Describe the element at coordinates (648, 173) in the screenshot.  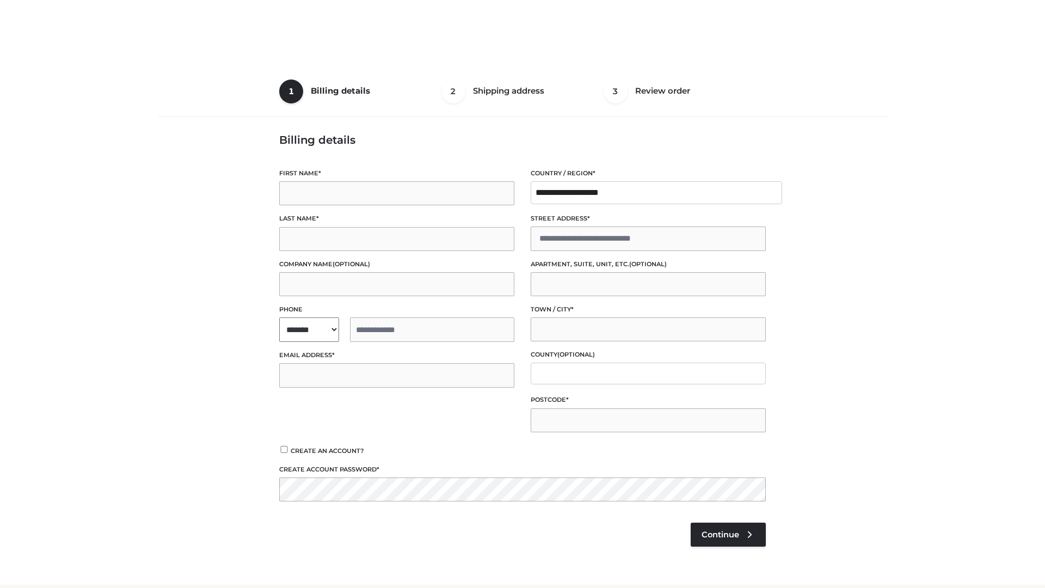
I see `label: Country / Region` at that location.